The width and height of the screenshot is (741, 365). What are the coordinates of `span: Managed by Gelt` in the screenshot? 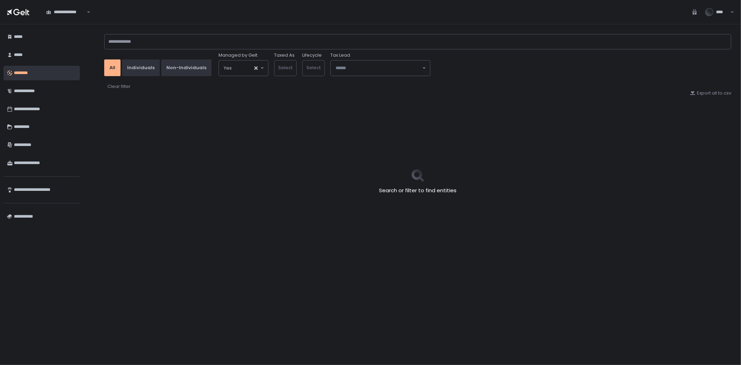 It's located at (238, 55).